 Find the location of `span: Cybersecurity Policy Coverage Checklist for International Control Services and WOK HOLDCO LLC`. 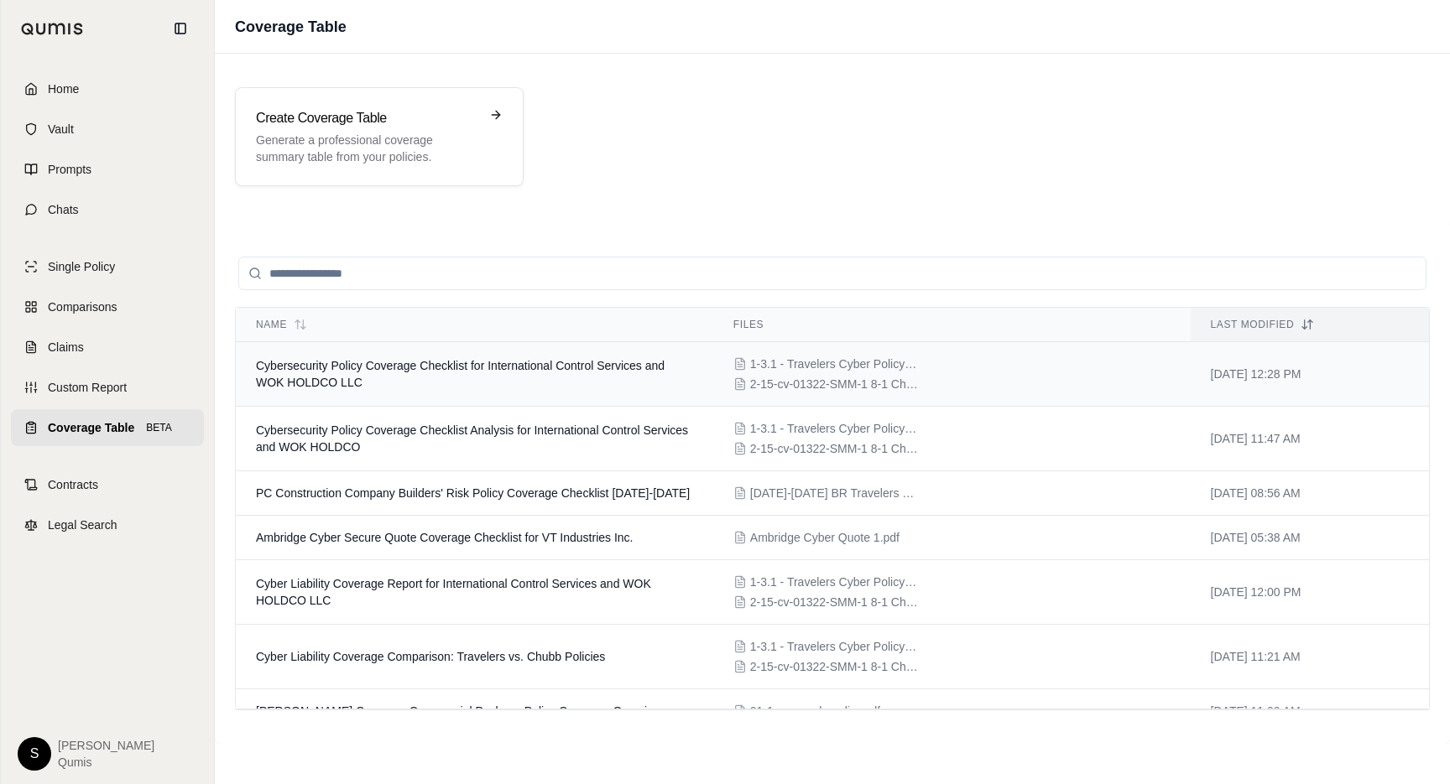

span: Cybersecurity Policy Coverage Checklist for International Control Services and WOK HOLDCO LLC is located at coordinates (460, 374).